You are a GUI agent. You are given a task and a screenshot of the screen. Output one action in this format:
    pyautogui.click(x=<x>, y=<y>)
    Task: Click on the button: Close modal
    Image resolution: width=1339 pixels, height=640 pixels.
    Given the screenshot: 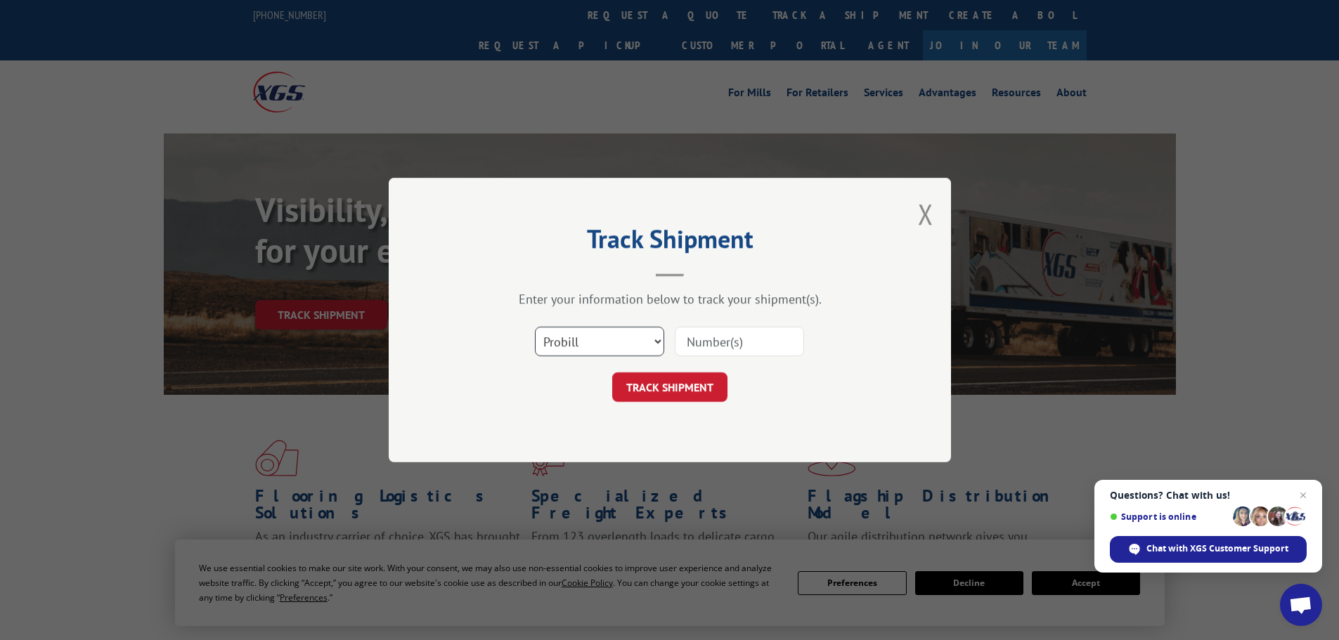 What is the action you would take?
    pyautogui.click(x=926, y=214)
    